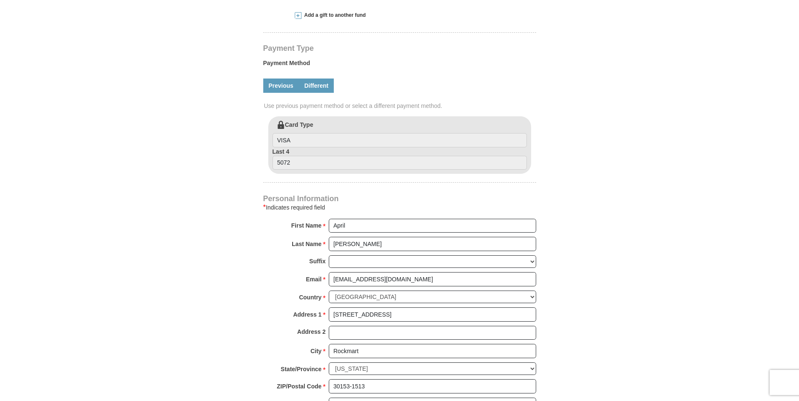 The width and height of the screenshot is (799, 401). I want to click on strong: State/Province, so click(301, 369).